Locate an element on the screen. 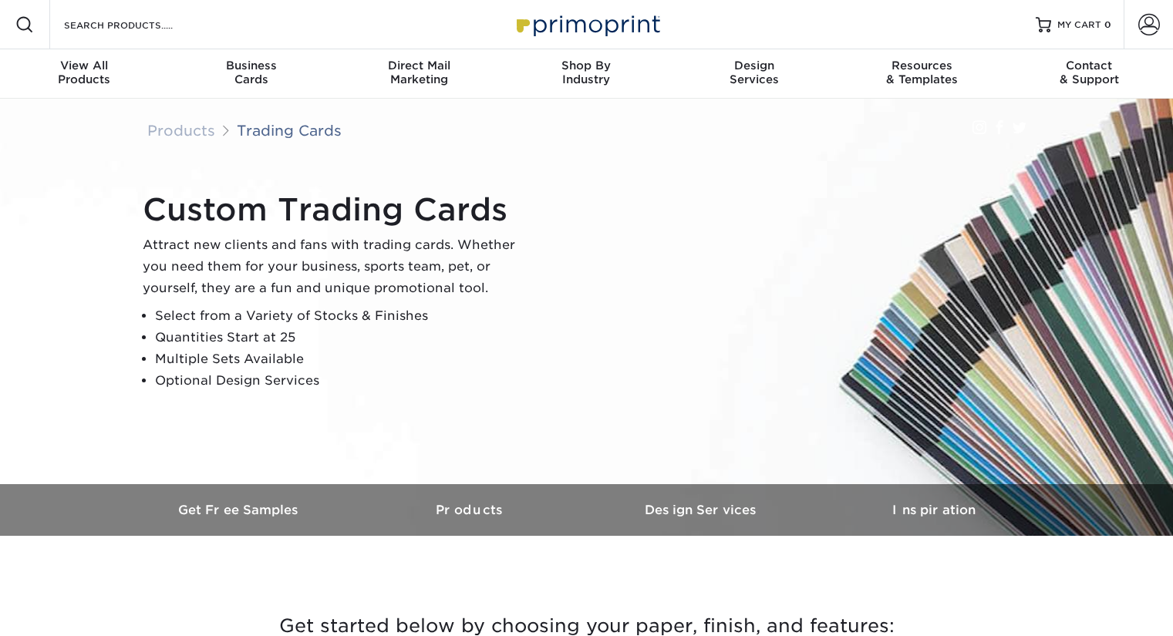 The image size is (1173, 636). div: Industry is located at coordinates (586, 73).